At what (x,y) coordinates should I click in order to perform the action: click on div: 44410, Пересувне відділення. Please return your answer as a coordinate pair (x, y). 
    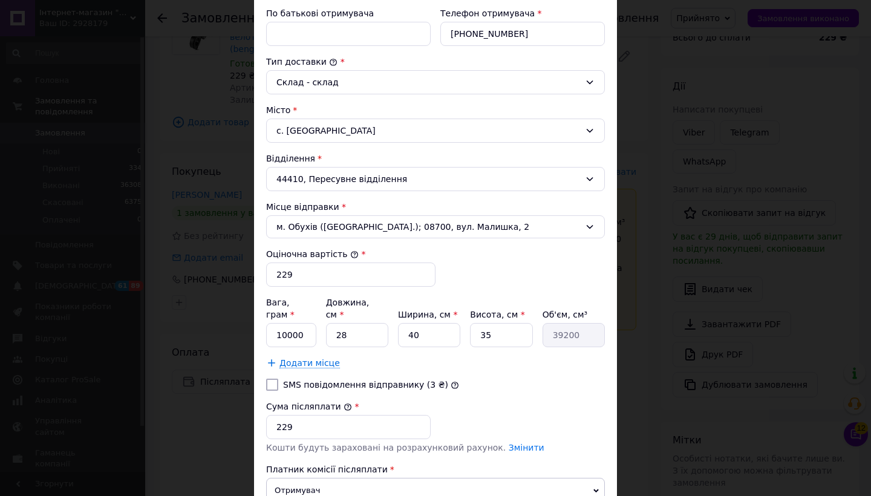
    Looking at the image, I should click on (435, 179).